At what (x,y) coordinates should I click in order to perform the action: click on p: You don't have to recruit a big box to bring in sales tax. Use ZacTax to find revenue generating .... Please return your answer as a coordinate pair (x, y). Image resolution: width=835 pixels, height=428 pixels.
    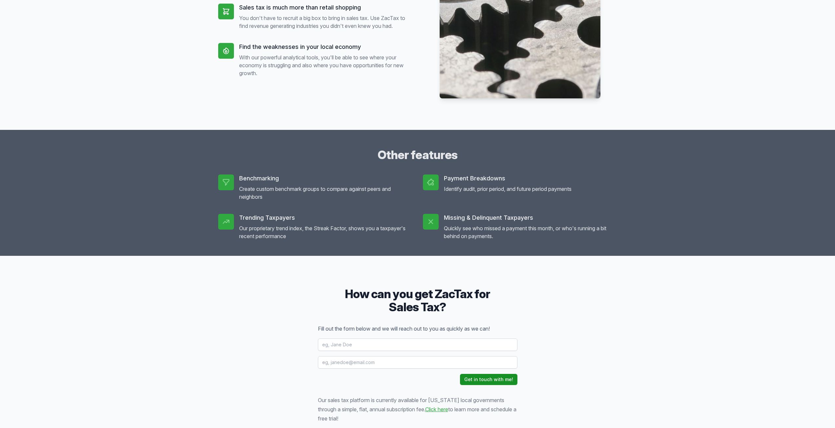
    Looking at the image, I should click on (326, 22).